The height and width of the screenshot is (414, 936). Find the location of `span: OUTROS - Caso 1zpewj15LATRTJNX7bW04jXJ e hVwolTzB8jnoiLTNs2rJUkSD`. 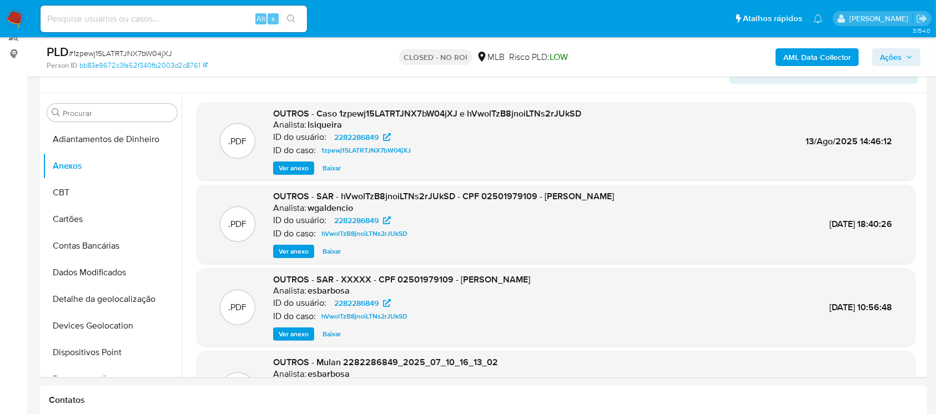

span: OUTROS - Caso 1zpewj15LATRTJNX7bW04jXJ e hVwolTzB8jnoiLTNs2rJUkSD is located at coordinates (427, 113).